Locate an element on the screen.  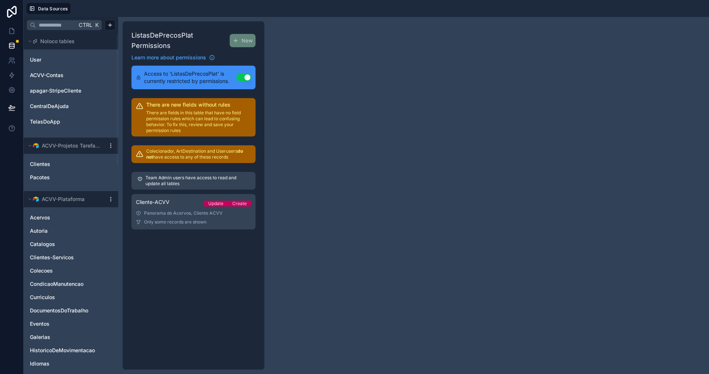
a: Clientes is located at coordinates (64, 164).